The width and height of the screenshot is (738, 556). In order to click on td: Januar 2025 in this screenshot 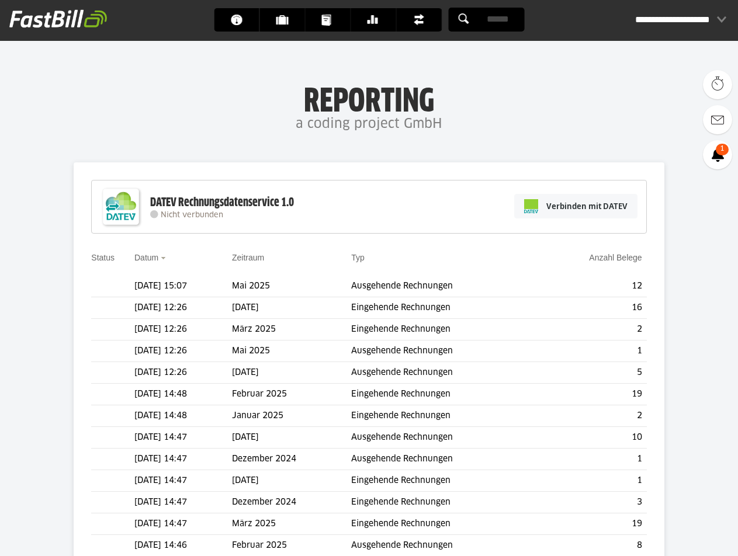, I will do `click(292, 416)`.